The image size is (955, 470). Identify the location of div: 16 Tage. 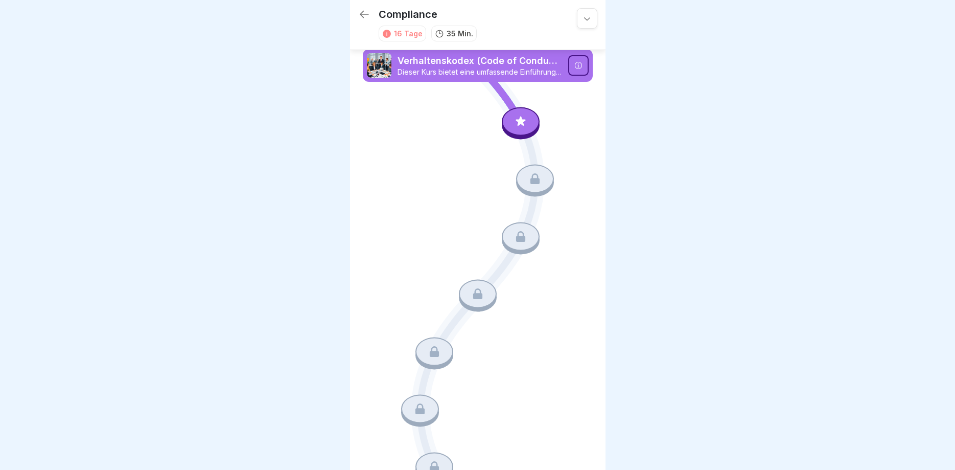
(408, 33).